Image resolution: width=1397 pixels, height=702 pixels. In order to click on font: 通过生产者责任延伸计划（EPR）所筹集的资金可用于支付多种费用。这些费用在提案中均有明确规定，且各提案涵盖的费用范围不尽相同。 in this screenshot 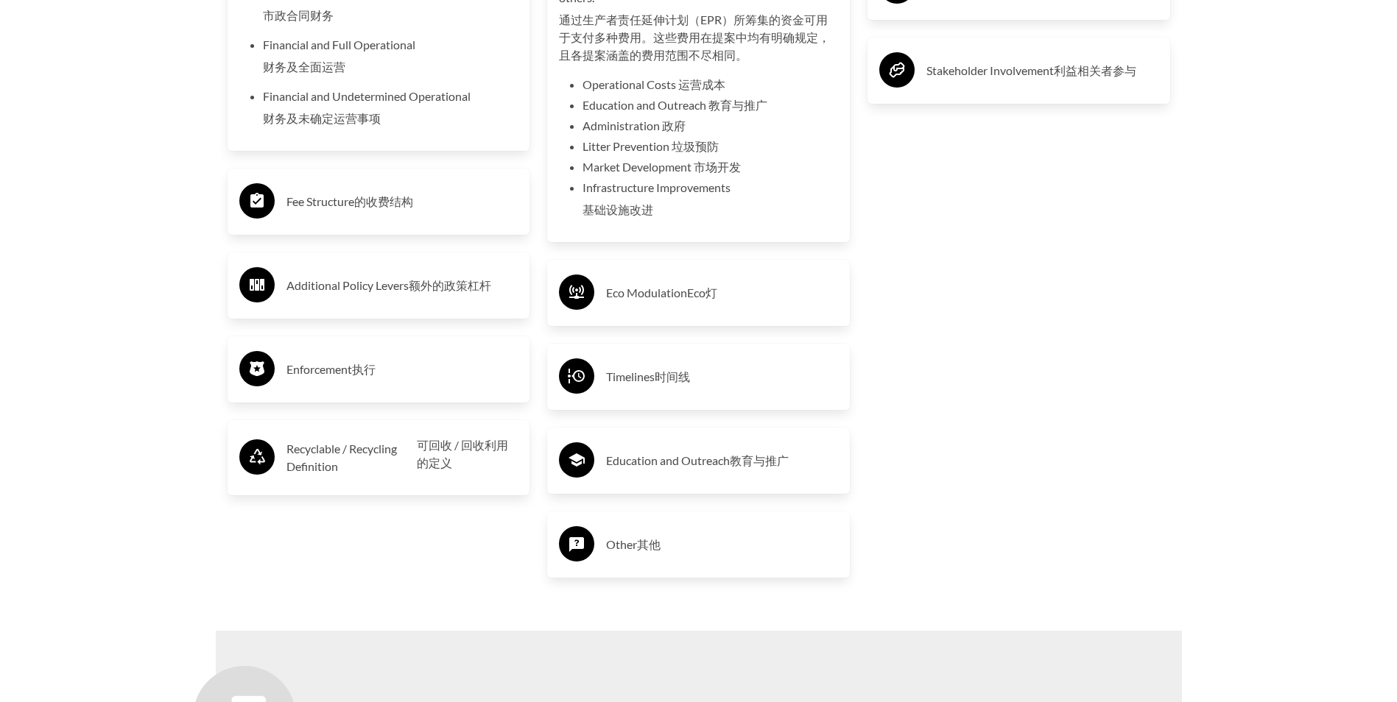, I will do `click(698, 38)`.